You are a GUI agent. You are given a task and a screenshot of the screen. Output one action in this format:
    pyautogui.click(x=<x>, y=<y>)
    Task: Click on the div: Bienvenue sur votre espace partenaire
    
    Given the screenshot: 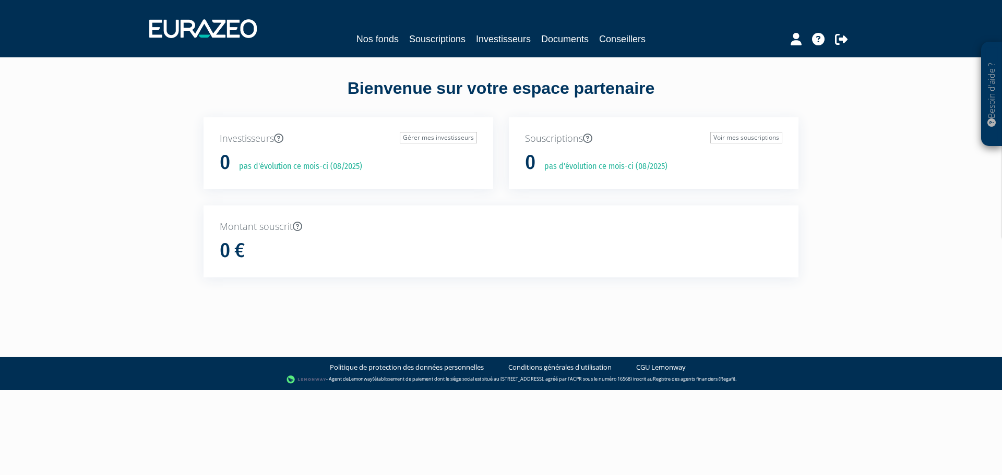 What is the action you would take?
    pyautogui.click(x=501, y=97)
    